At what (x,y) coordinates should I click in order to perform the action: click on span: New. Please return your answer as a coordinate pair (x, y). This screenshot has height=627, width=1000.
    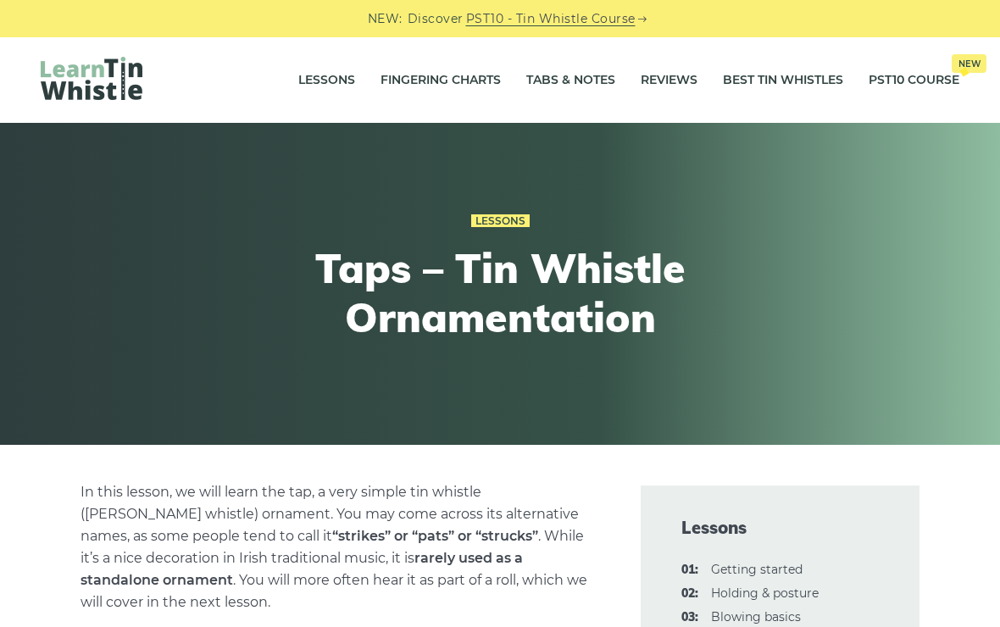
    Looking at the image, I should click on (969, 64).